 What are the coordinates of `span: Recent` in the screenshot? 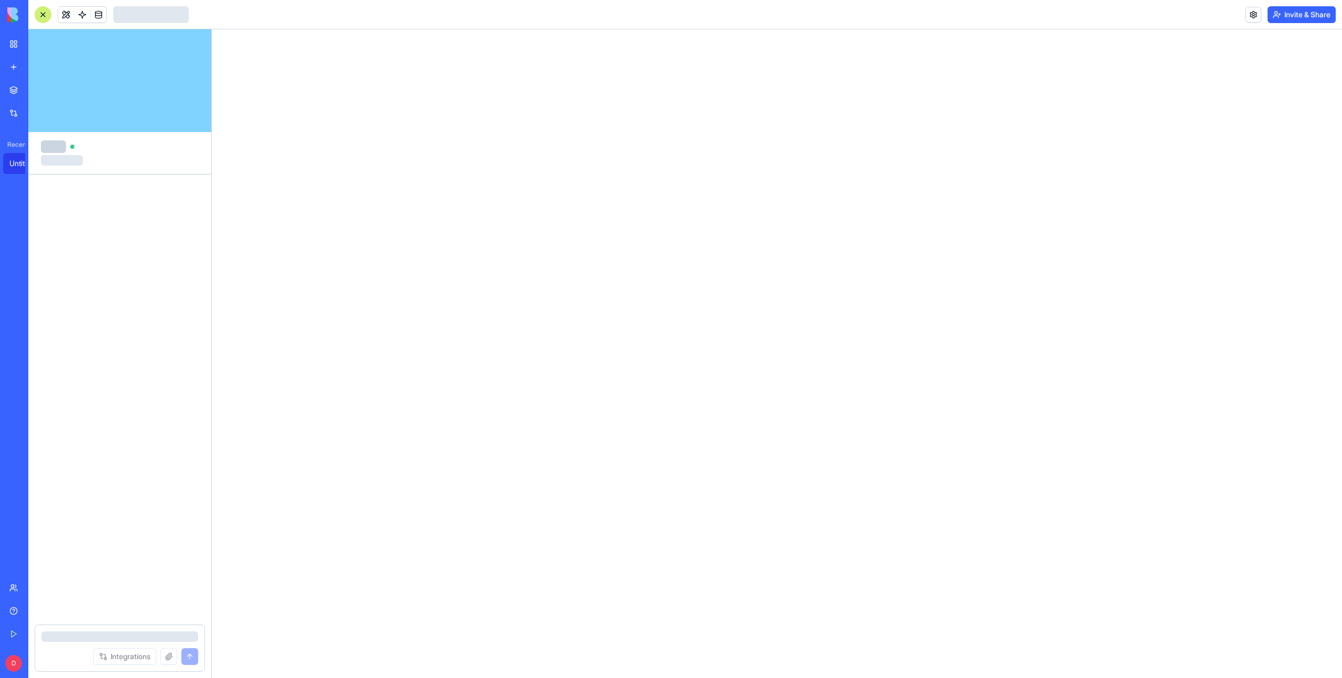 It's located at (14, 145).